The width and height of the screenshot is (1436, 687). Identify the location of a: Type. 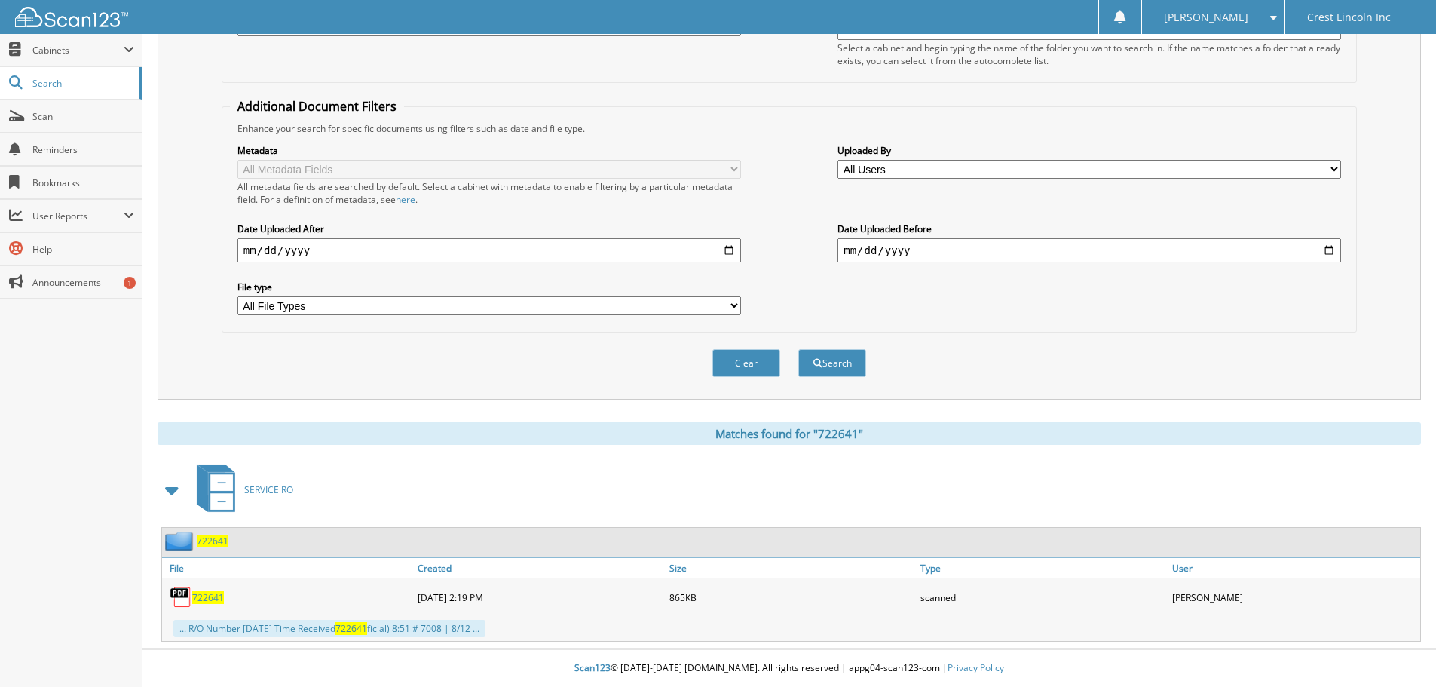
(1042, 568).